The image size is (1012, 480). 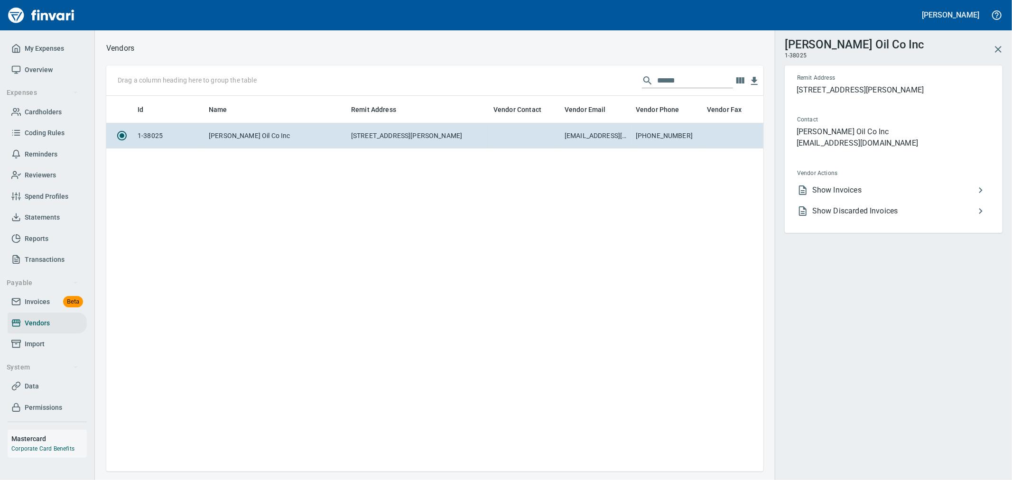 What do you see at coordinates (42, 367) in the screenshot?
I see `span: System` at bounding box center [42, 367].